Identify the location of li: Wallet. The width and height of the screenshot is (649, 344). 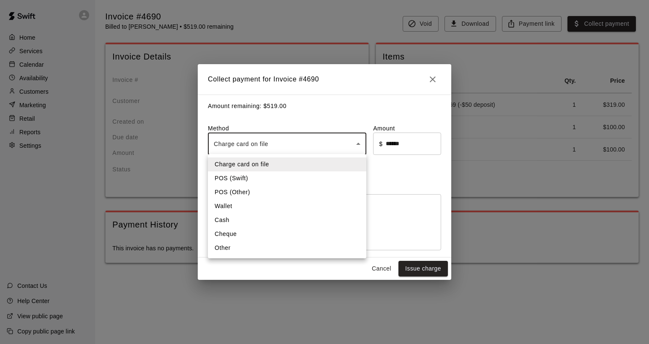
(287, 206).